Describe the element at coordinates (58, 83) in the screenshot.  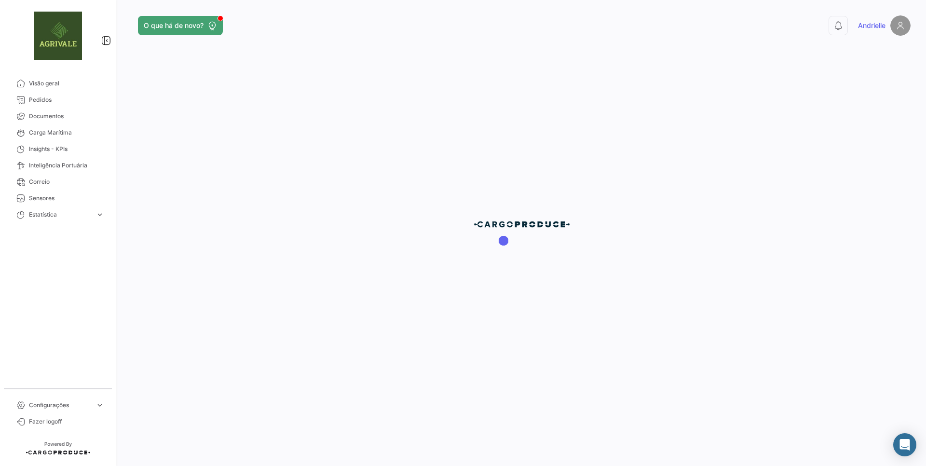
I see `a: Visão geral` at that location.